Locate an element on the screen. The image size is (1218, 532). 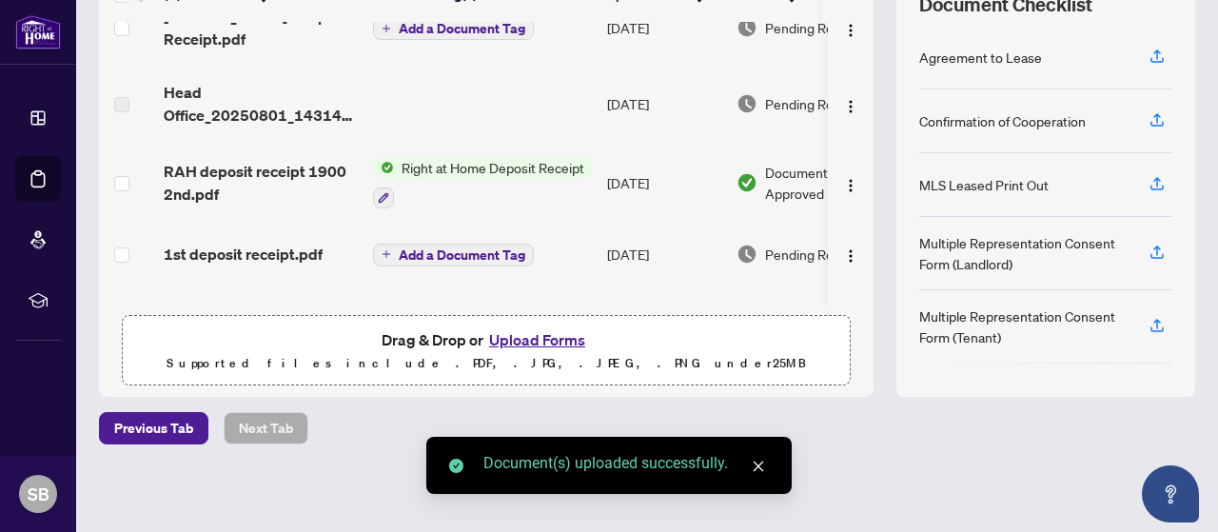
span: RBC SLIP AND BANK DRAFT.jpg is located at coordinates (261, 323).